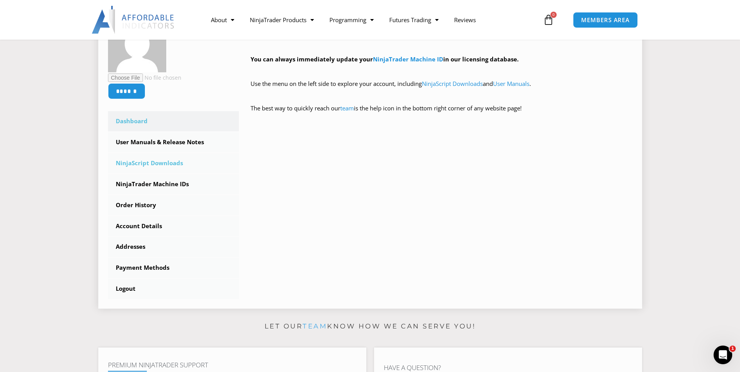 The height and width of the screenshot is (372, 740). Describe the element at coordinates (508, 367) in the screenshot. I see `h4: Have A Question?` at that location.